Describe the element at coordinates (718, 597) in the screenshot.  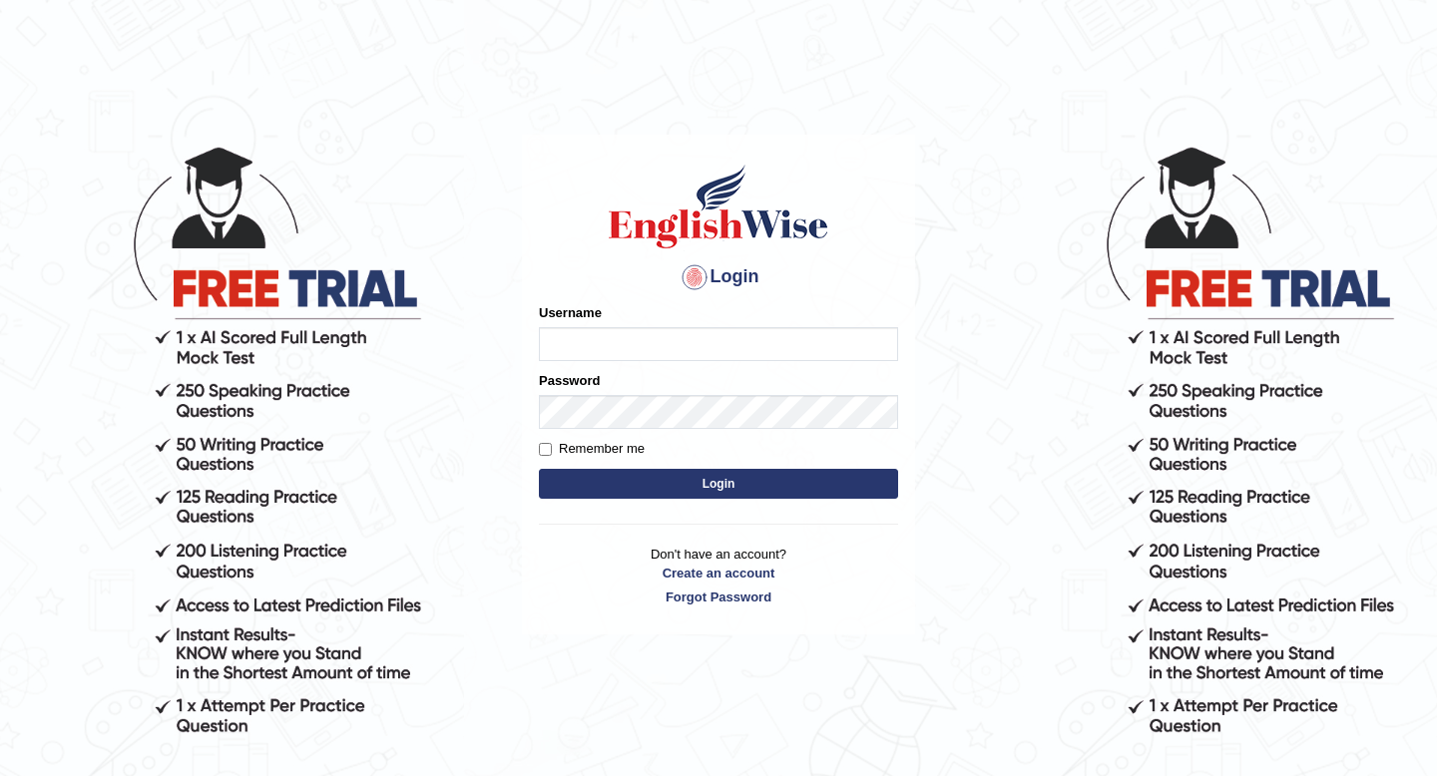
I see `a: Forgot Password` at that location.